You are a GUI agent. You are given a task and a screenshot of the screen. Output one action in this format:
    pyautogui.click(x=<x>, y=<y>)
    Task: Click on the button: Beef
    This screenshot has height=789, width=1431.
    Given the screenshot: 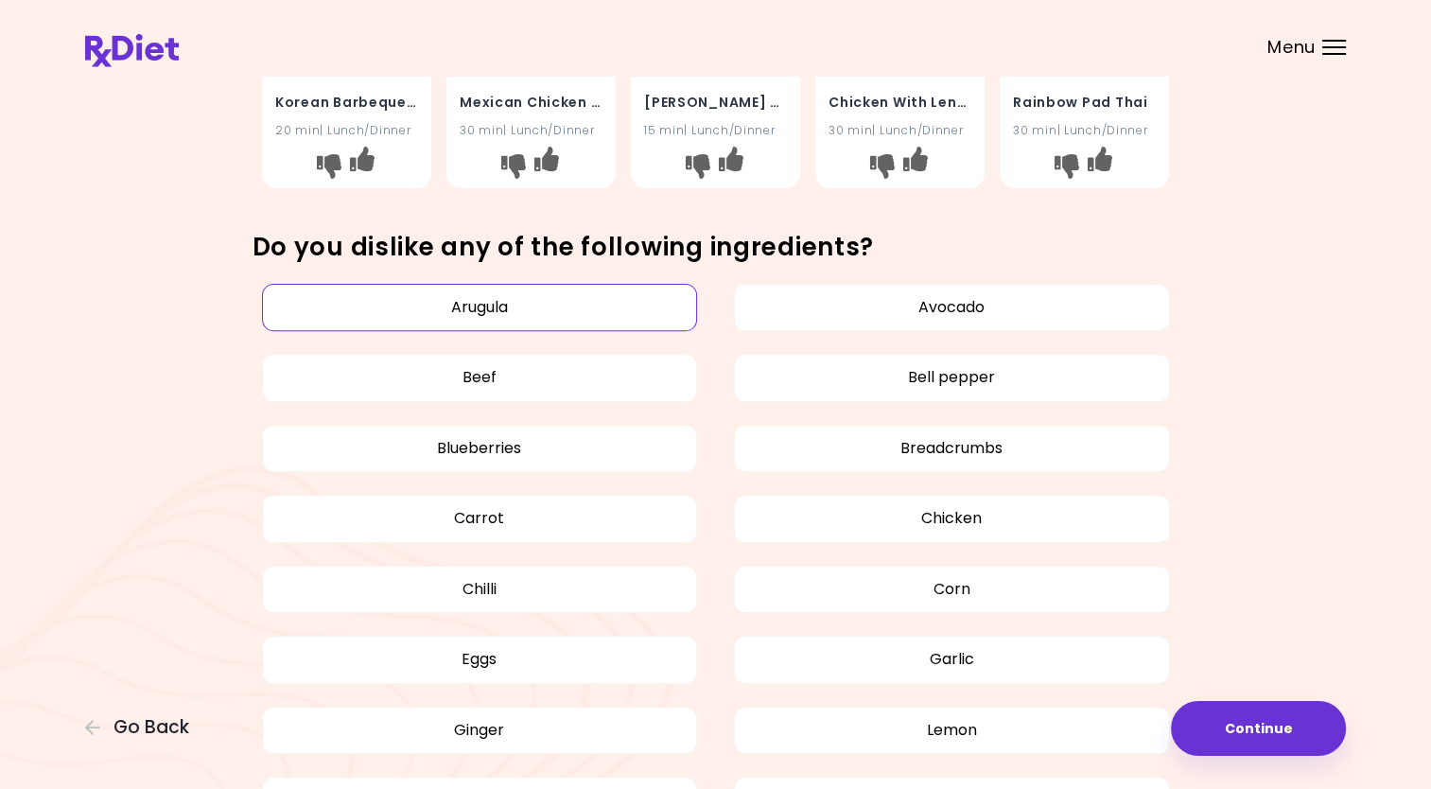 What is the action you would take?
    pyautogui.click(x=480, y=377)
    